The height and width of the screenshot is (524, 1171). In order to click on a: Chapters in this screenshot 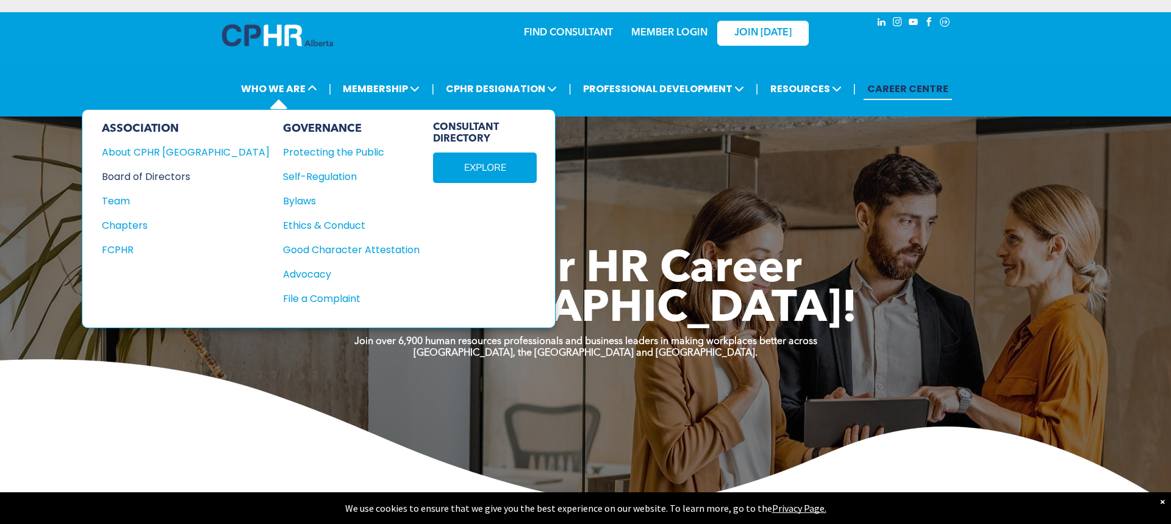, I will do `click(185, 225)`.